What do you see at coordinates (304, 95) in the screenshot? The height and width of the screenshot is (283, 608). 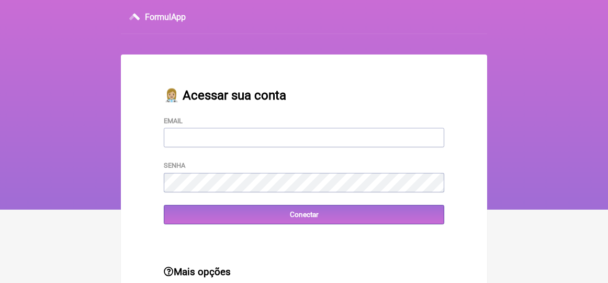 I see `h2: 👩🏼‍⚕️ Acessar sua conta` at bounding box center [304, 95].